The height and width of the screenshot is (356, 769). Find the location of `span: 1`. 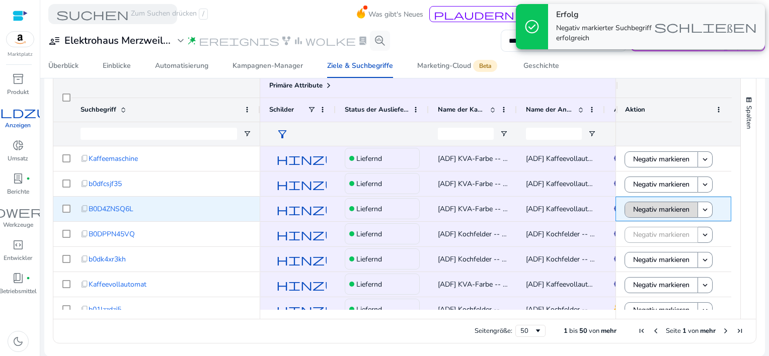

span: 1 is located at coordinates (684, 331).